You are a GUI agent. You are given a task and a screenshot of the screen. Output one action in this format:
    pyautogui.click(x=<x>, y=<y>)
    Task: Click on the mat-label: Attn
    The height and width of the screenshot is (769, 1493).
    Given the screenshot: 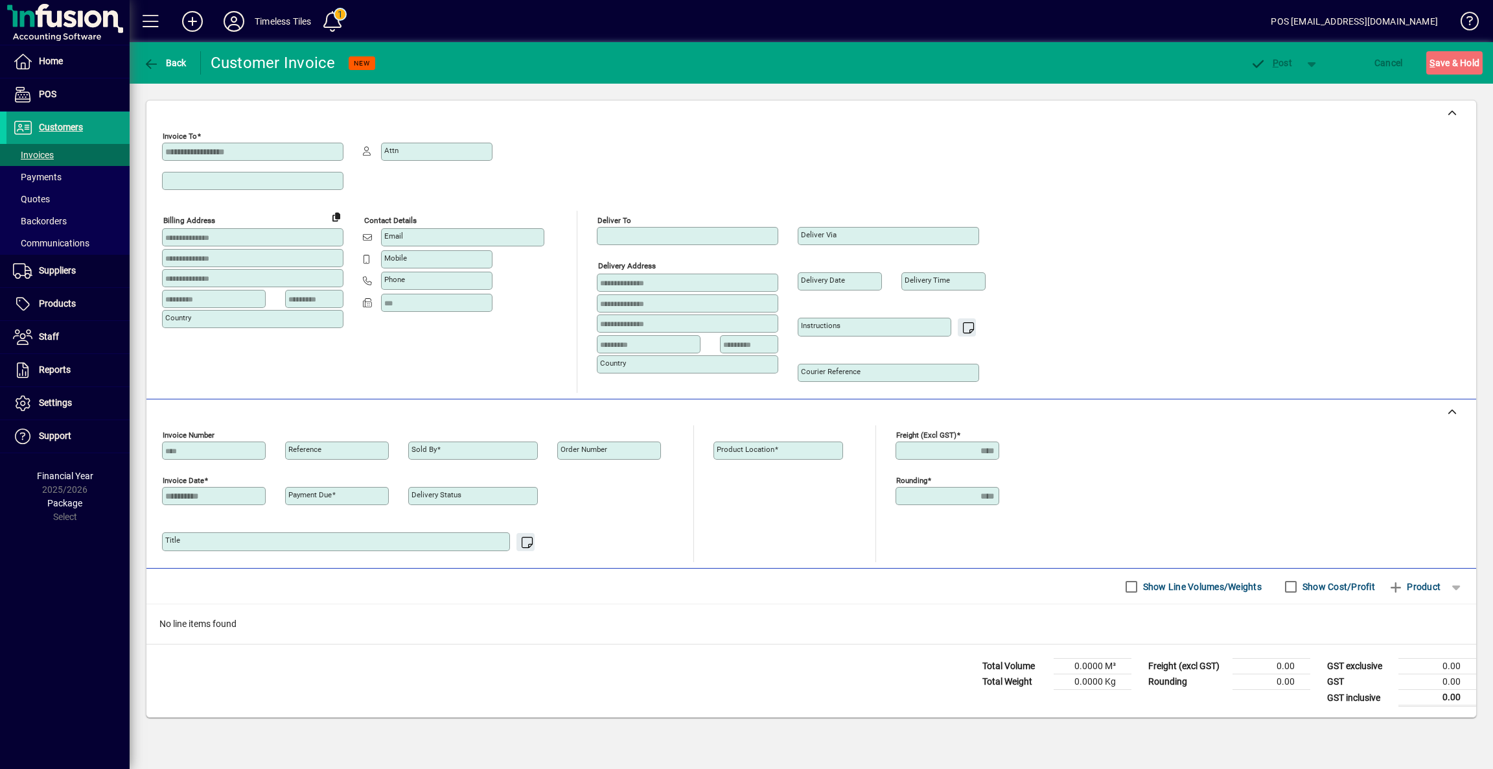 What is the action you would take?
    pyautogui.click(x=391, y=150)
    